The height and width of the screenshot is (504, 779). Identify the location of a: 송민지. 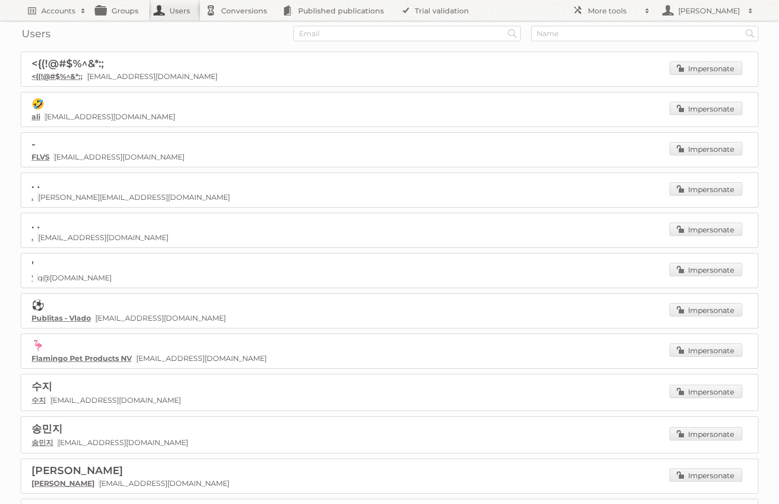
(42, 442).